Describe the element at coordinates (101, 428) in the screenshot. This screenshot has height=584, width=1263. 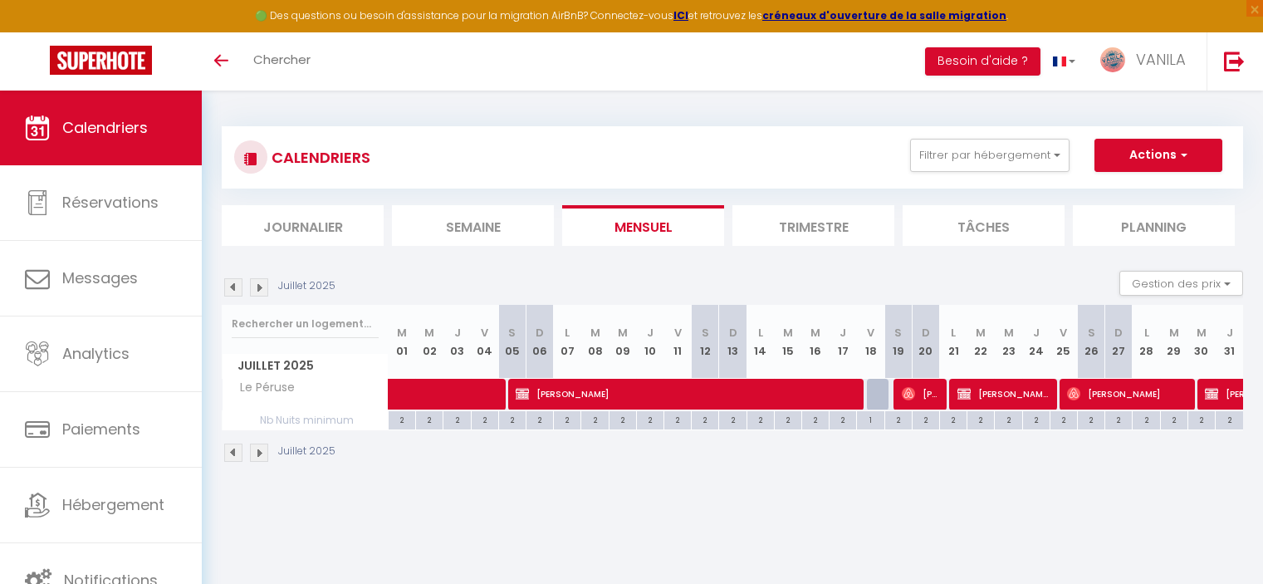
I see `span: Paiements` at that location.